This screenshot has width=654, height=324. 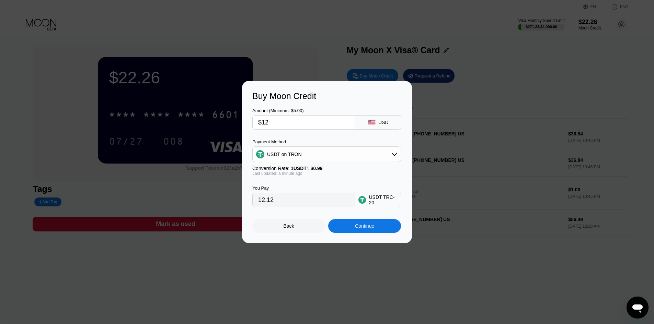 I want to click on div: USDT TRC-20, so click(x=383, y=200).